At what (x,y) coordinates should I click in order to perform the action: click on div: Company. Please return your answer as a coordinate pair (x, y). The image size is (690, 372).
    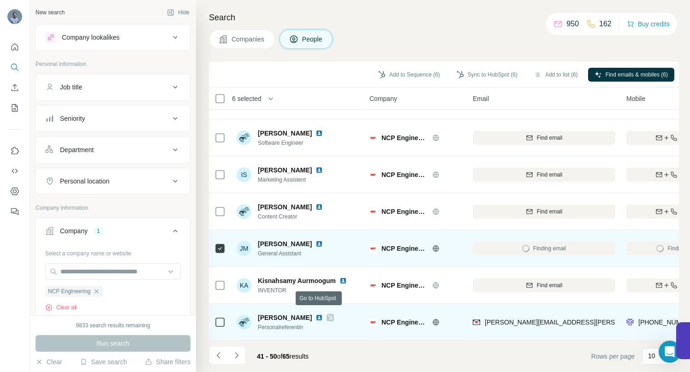
    Looking at the image, I should click on (74, 231).